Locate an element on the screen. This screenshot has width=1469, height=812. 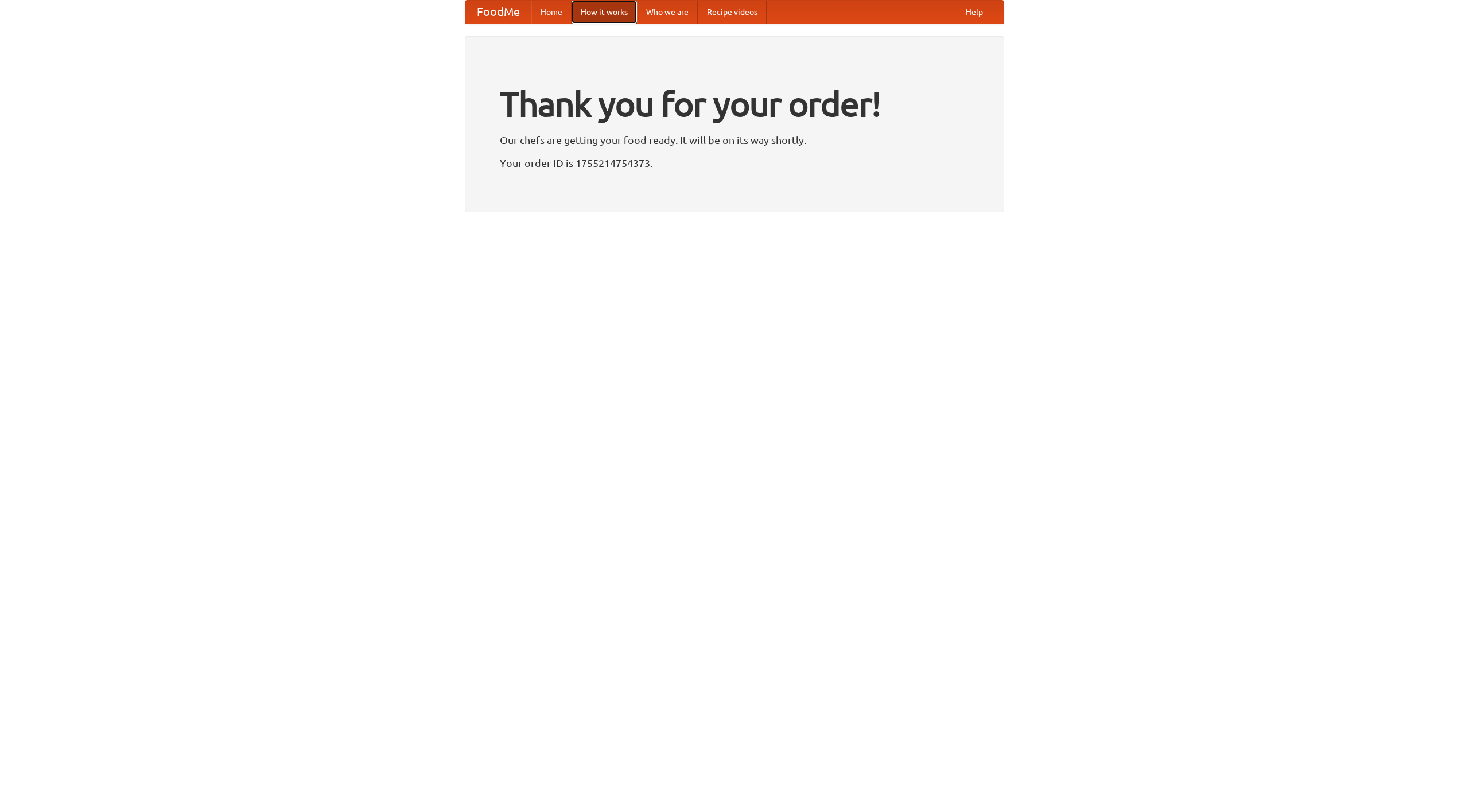
a: How it works is located at coordinates (604, 12).